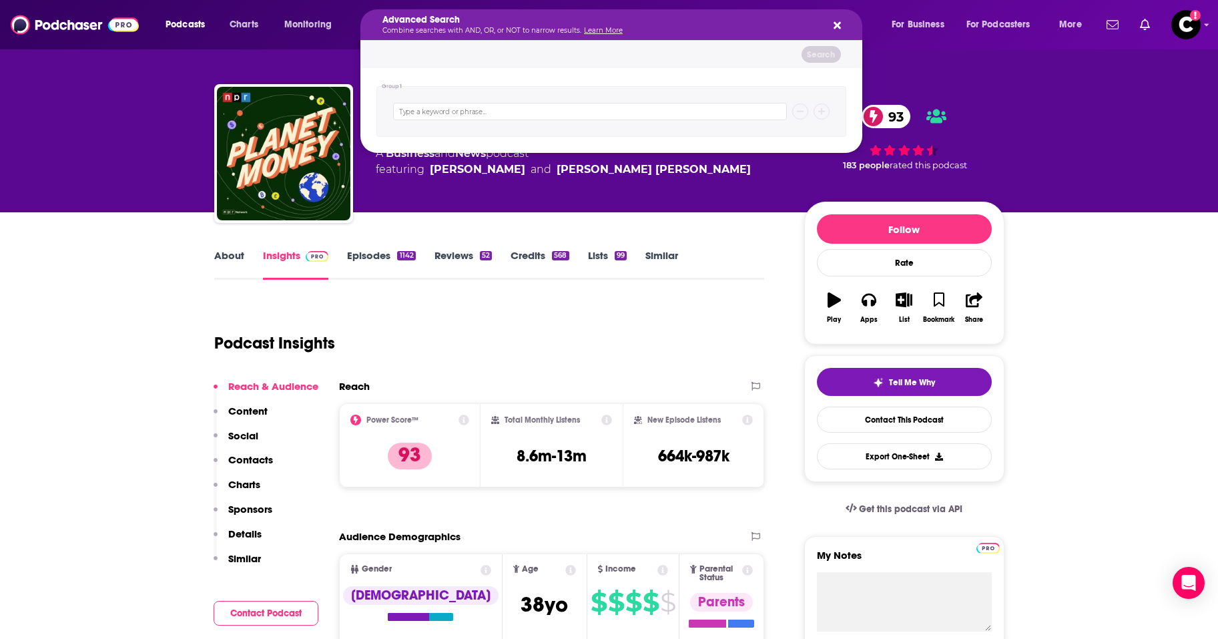 The height and width of the screenshot is (639, 1218). Describe the element at coordinates (601, 20) in the screenshot. I see `h5: Advanced Search` at that location.